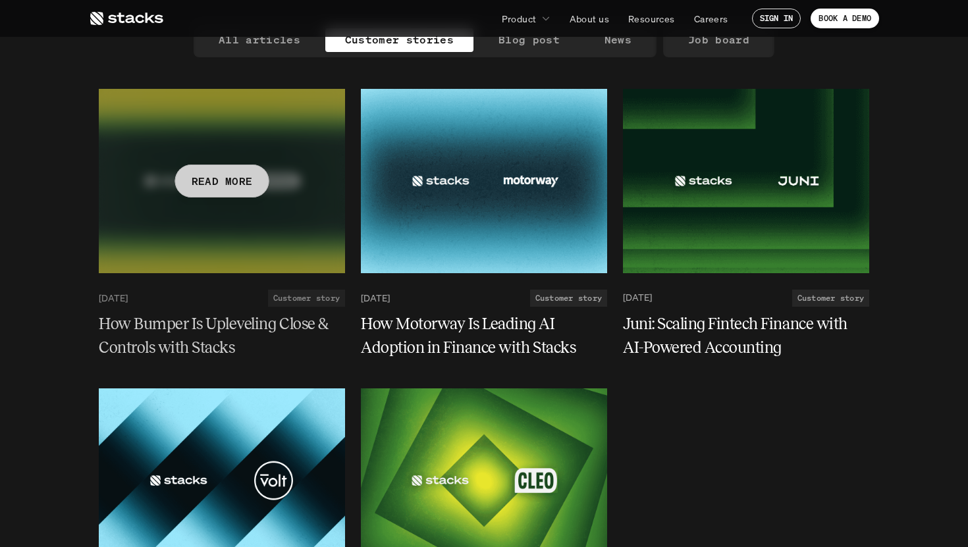  I want to click on p: READ MORE, so click(222, 180).